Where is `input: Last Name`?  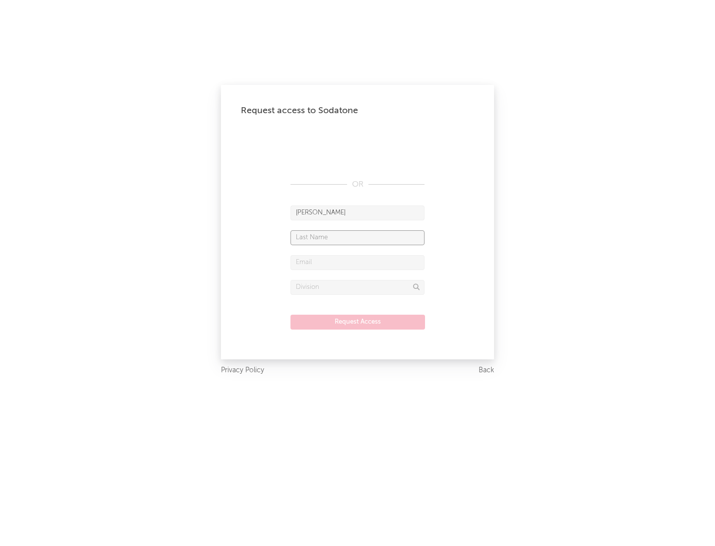 input: Last Name is located at coordinates (357, 238).